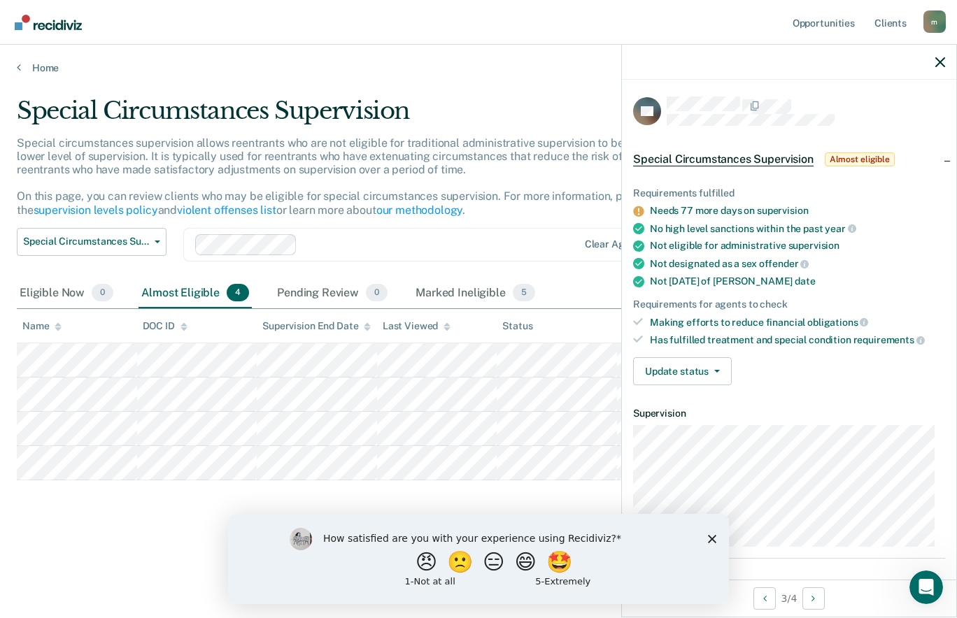 This screenshot has width=957, height=618. What do you see at coordinates (238, 293) in the screenshot?
I see `span: 4` at bounding box center [238, 293].